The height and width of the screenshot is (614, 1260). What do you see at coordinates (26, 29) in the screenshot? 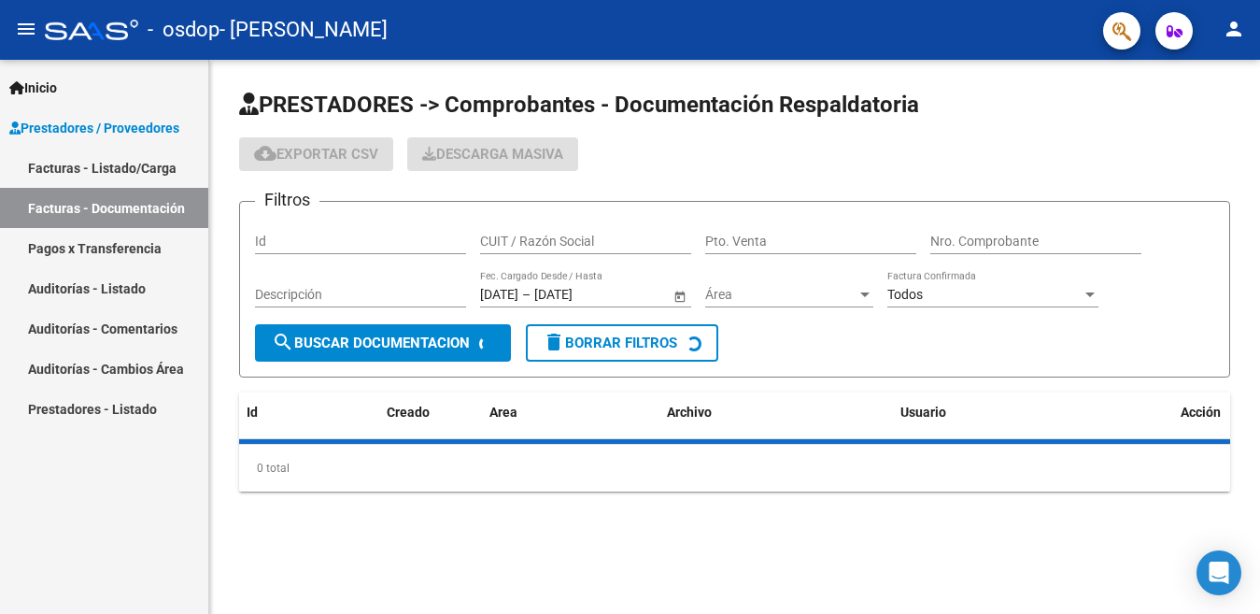
I see `mat-icon: menu` at bounding box center [26, 29].